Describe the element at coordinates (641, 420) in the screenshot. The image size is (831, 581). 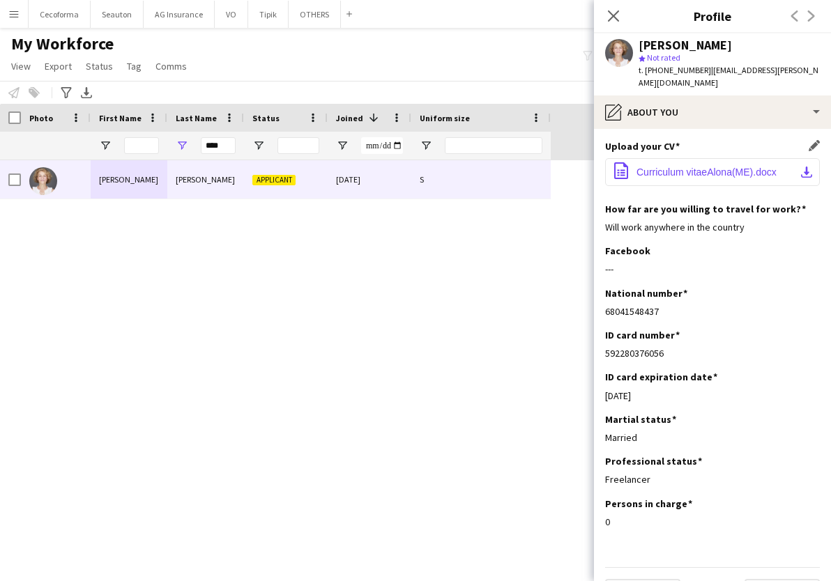
I see `h3: Martial status` at that location.